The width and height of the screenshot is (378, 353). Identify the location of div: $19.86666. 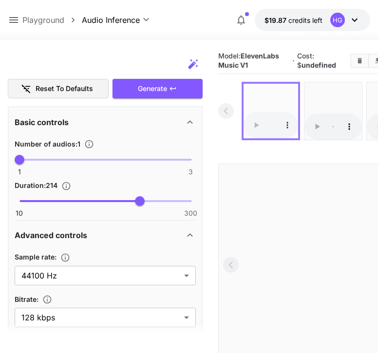
(293, 20).